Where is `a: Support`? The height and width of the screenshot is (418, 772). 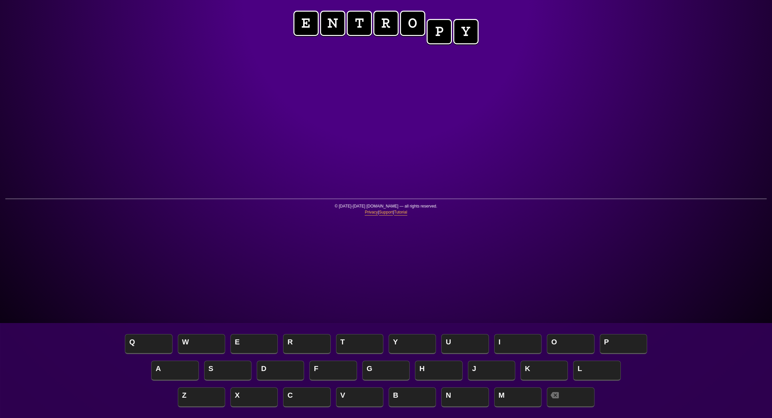
a: Support is located at coordinates (386, 212).